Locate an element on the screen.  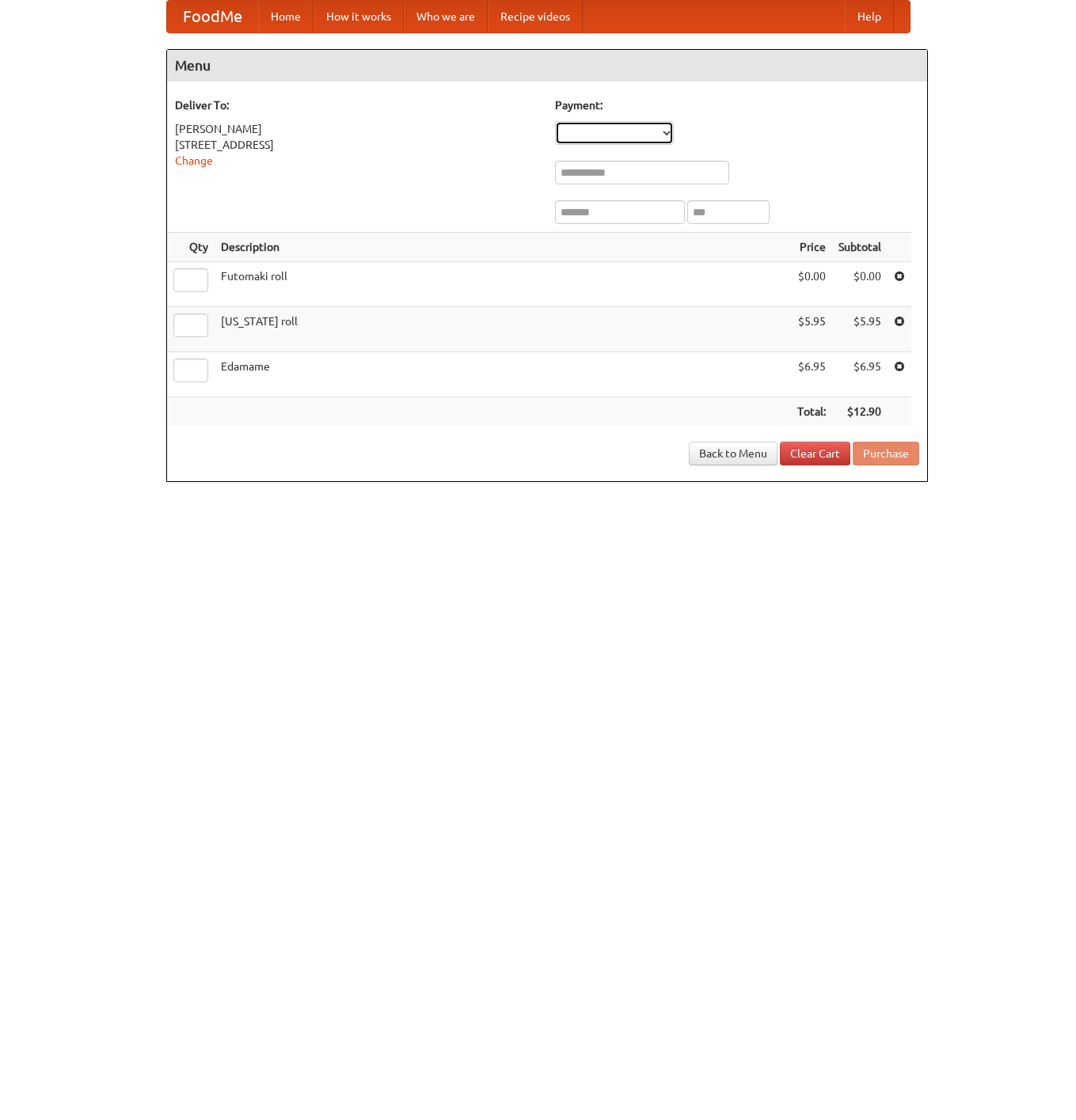
h4: Menu is located at coordinates (547, 66).